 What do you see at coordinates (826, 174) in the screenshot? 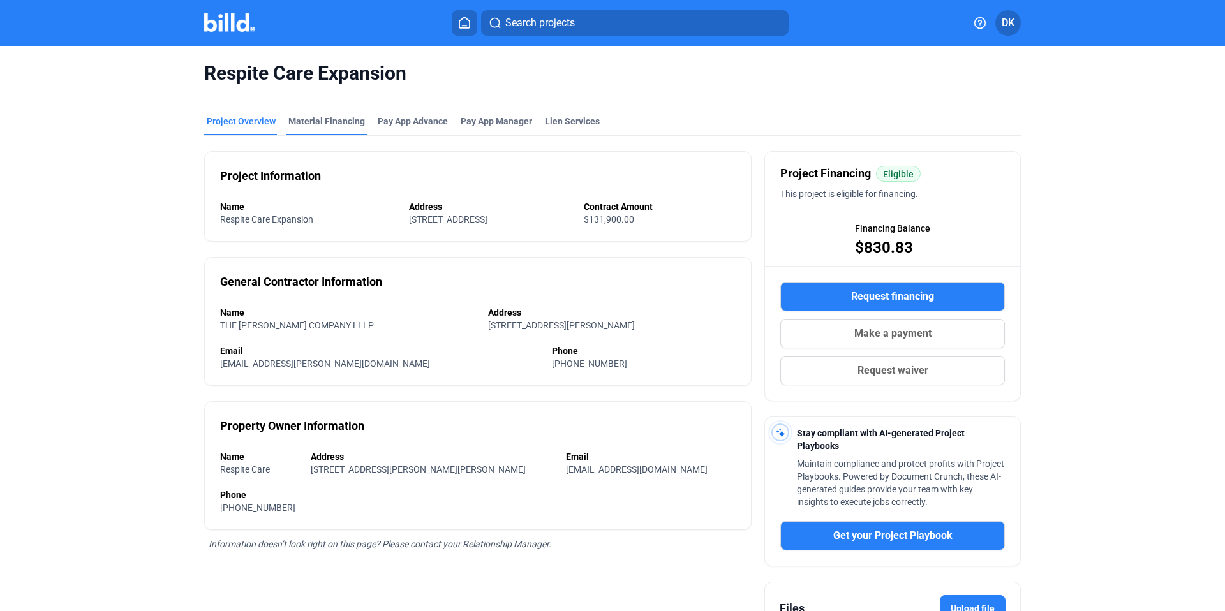
I see `span: Project Financing` at bounding box center [826, 174].